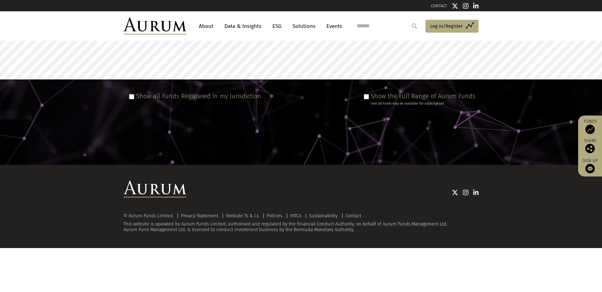  What do you see at coordinates (590, 166) in the screenshot?
I see `a: Sign up` at bounding box center [590, 166].